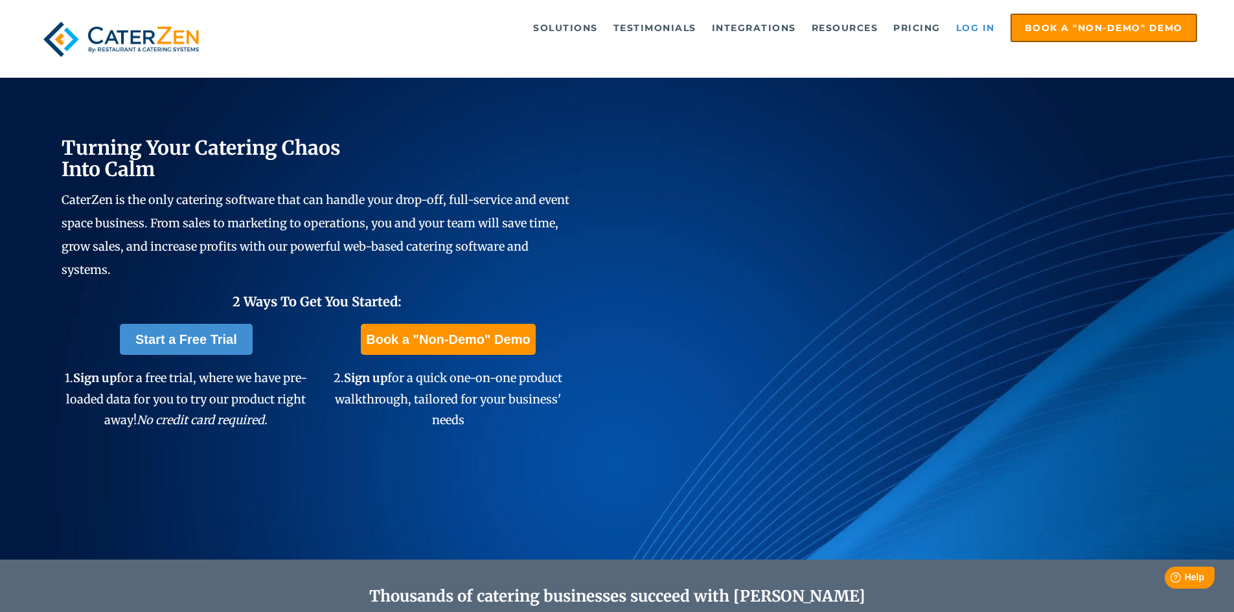  Describe the element at coordinates (121, 39) in the screenshot. I see `img: caterzen` at that location.